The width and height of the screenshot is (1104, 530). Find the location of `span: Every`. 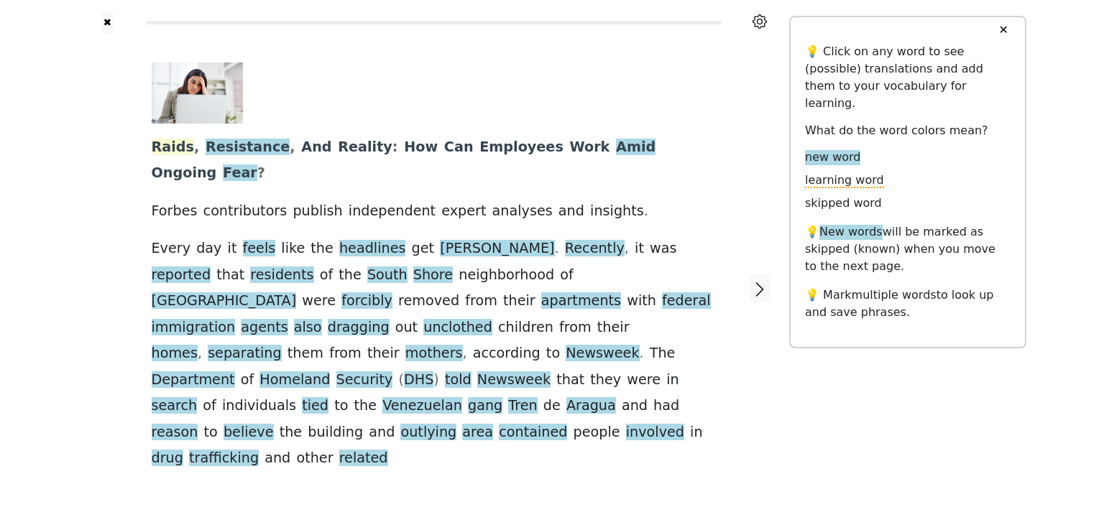

span: Every is located at coordinates (171, 249).